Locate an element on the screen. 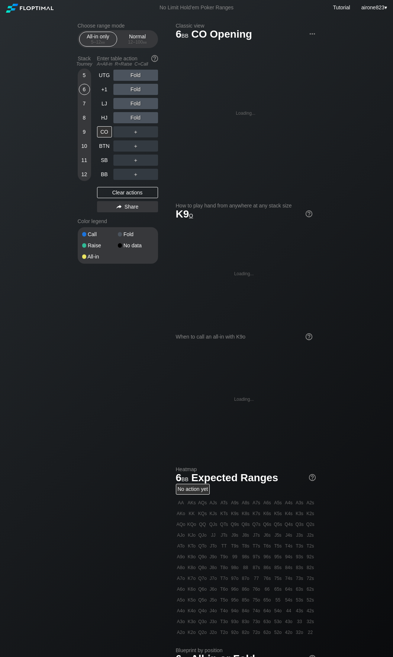  span: airone823 is located at coordinates (373, 7).